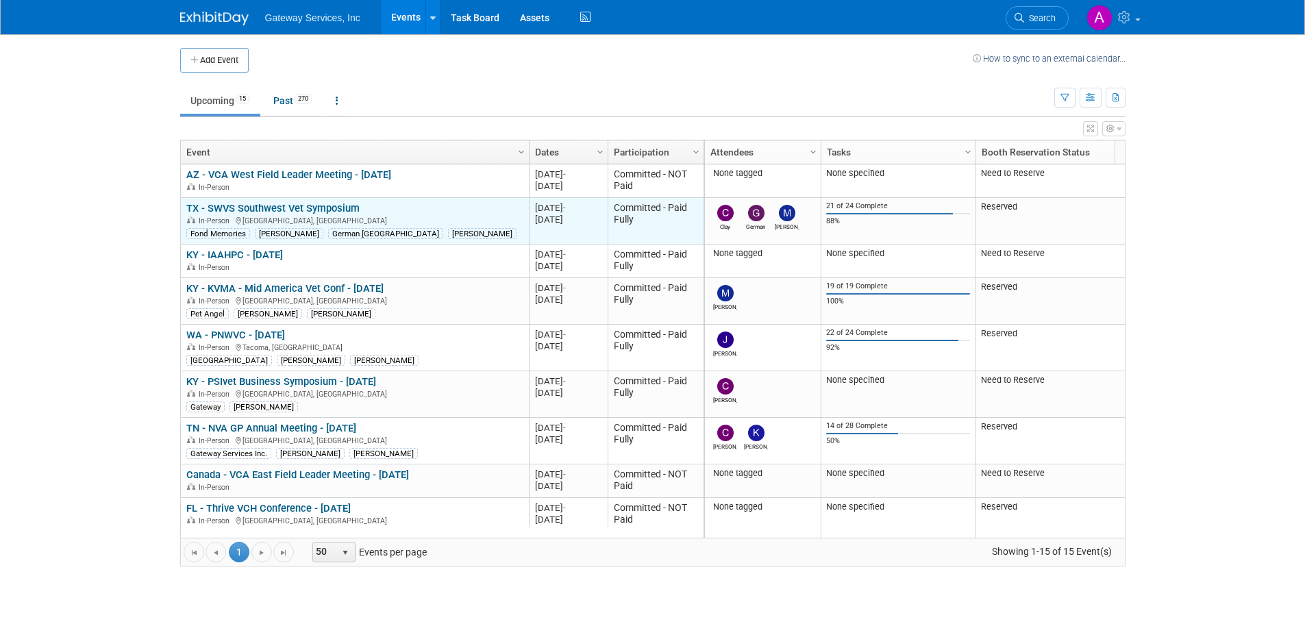 The image size is (1305, 624). What do you see at coordinates (898, 286) in the screenshot?
I see `div: 19 of 19 Complete` at bounding box center [898, 286].